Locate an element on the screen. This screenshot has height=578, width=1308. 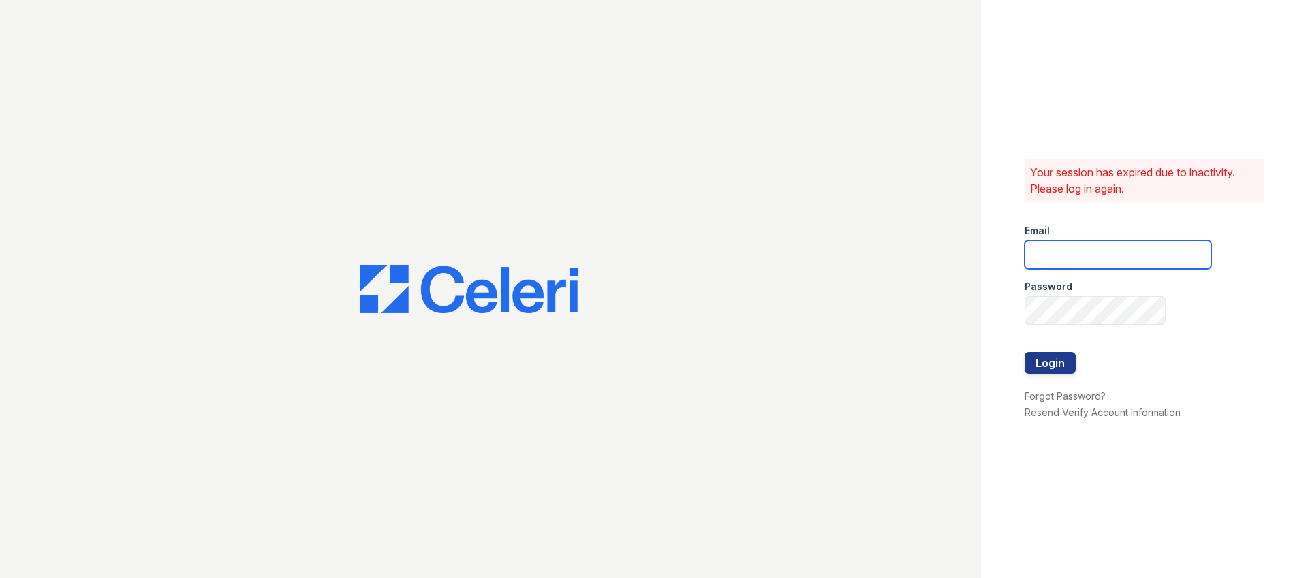
p: Your session has expired due to inactivity. Please log in again. is located at coordinates (1145, 181).